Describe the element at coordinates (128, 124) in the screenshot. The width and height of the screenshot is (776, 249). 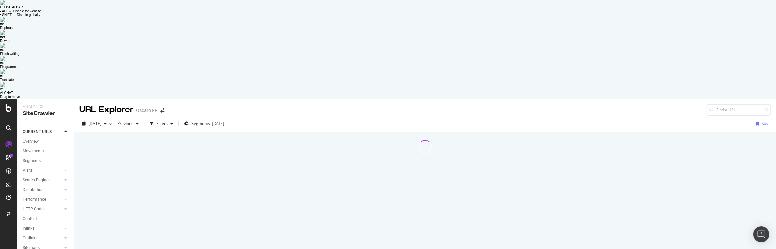
I see `button: Previous` at that location.